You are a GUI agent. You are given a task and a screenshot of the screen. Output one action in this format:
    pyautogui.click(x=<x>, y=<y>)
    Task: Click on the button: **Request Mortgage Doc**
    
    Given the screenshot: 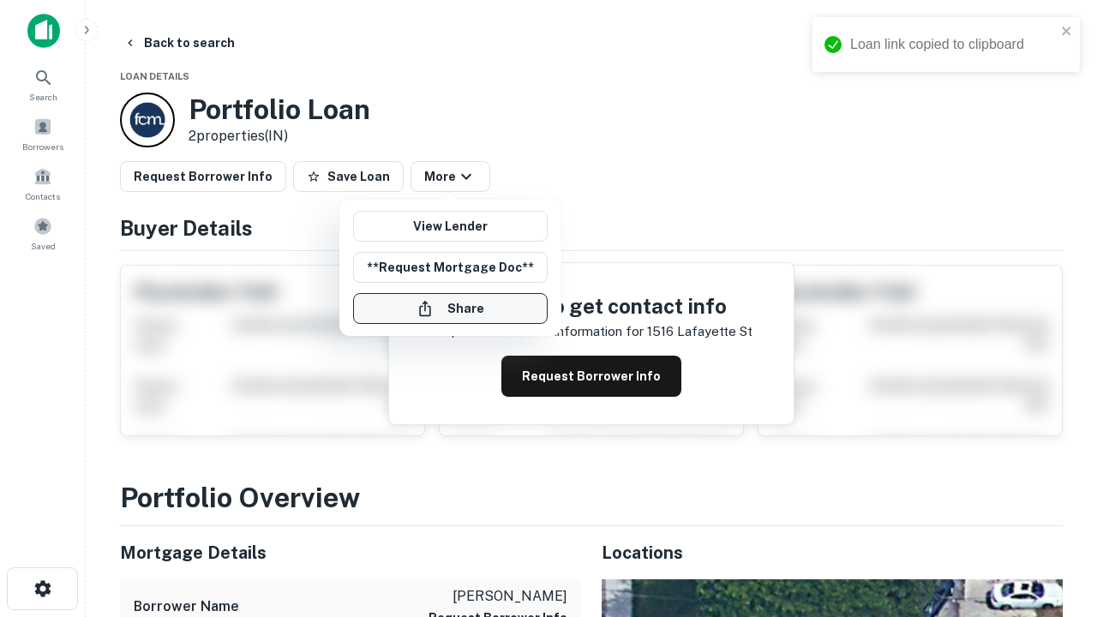 What is the action you would take?
    pyautogui.click(x=450, y=267)
    